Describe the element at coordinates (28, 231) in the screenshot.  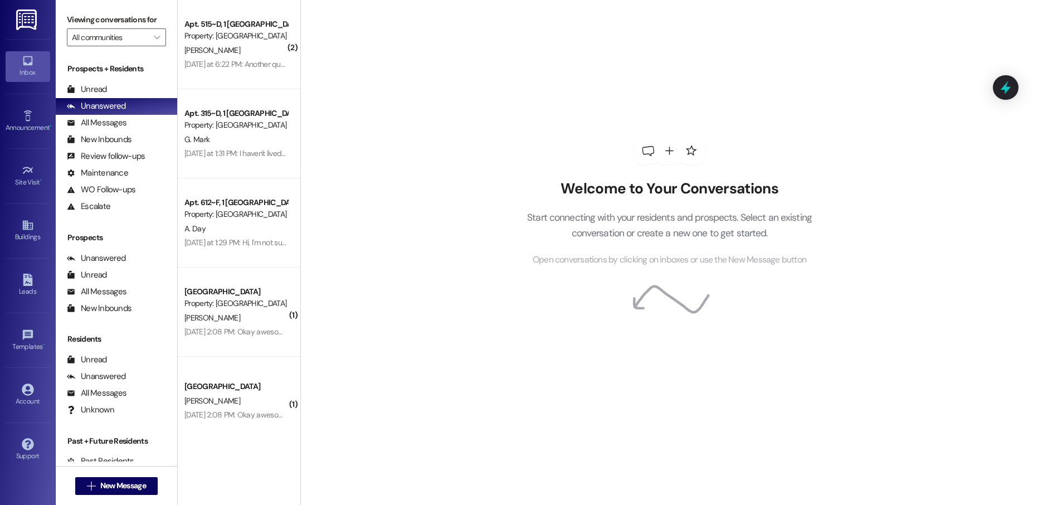
I see `a: Buildings` at that location.